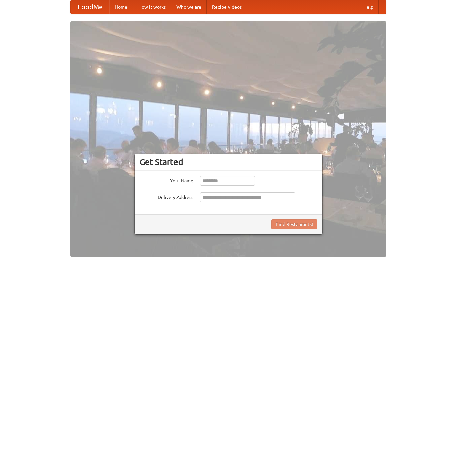 Image resolution: width=456 pixels, height=475 pixels. What do you see at coordinates (167, 196) in the screenshot?
I see `label: Delivery Address` at bounding box center [167, 196].